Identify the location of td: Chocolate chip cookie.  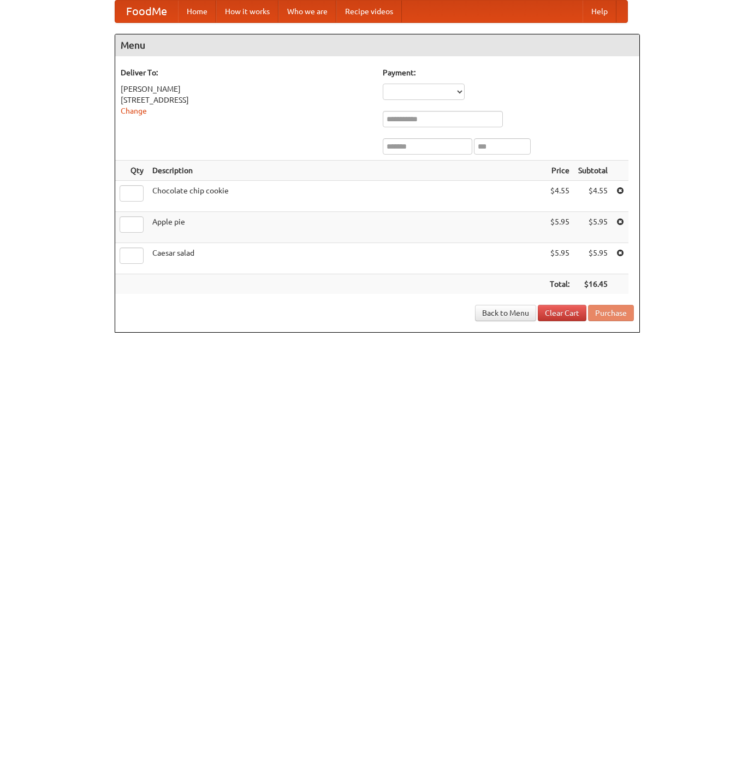
(347, 196).